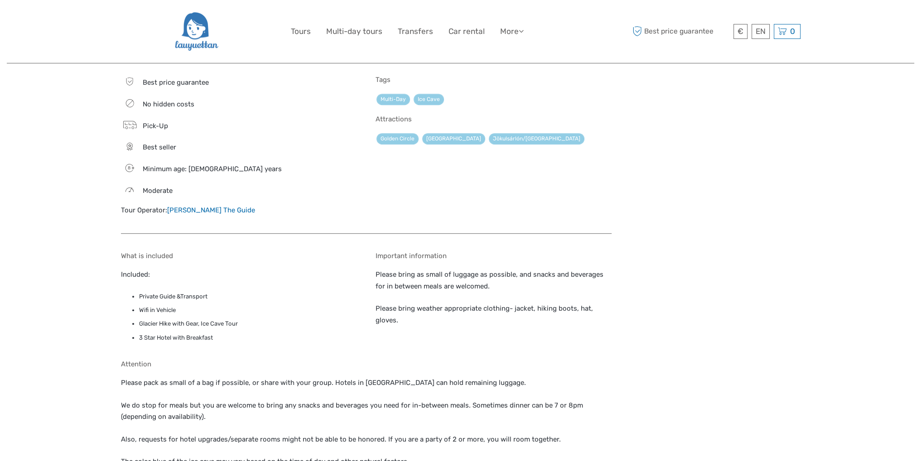 The image size is (921, 461). What do you see at coordinates (129, 168) in the screenshot?
I see `span: 8` at bounding box center [129, 168].